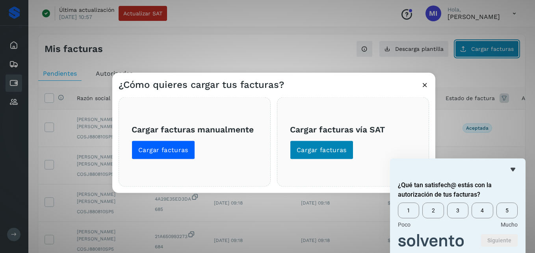 This screenshot has height=253, width=535. What do you see at coordinates (195, 129) in the screenshot?
I see `h3: Cargar facturas manualmente` at bounding box center [195, 129].